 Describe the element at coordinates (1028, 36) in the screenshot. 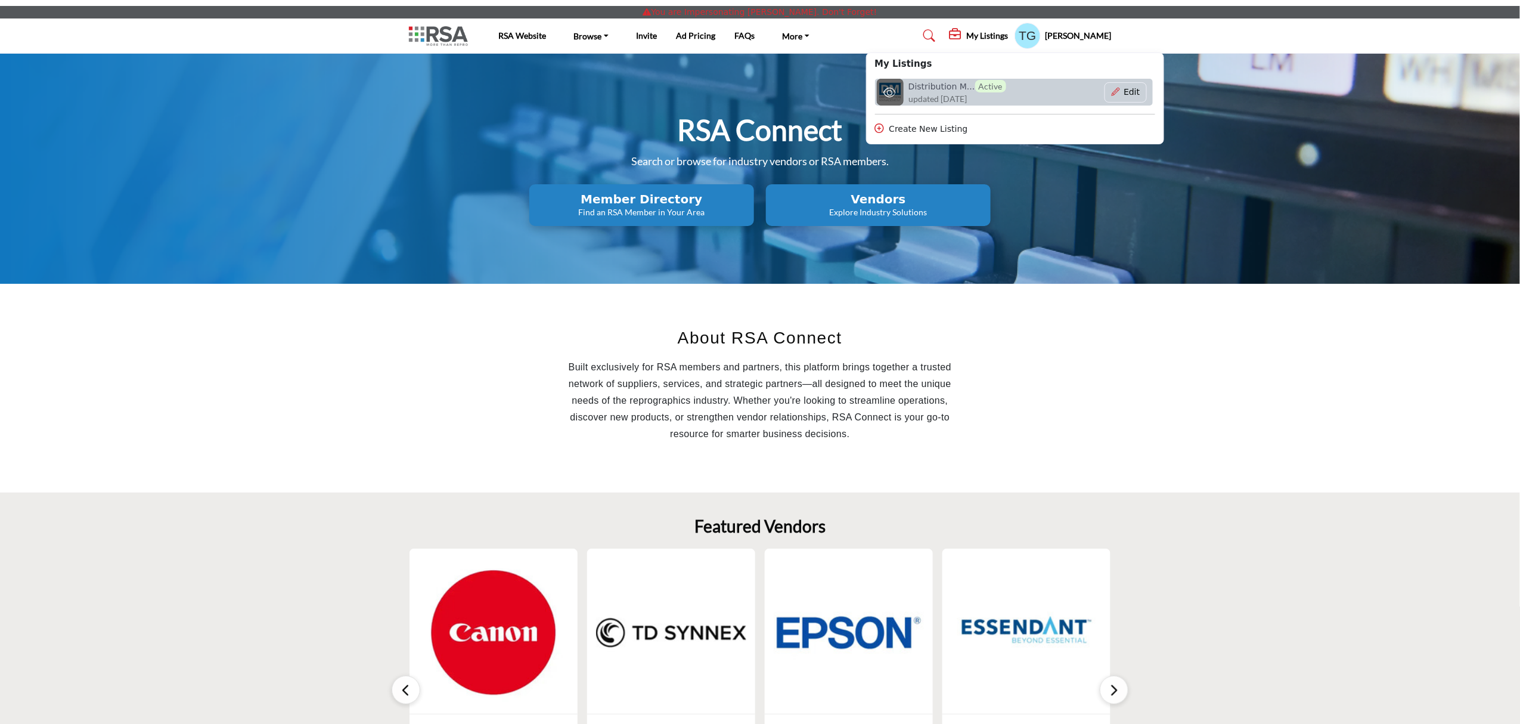

I see `button: Show hide supplier dropdown` at that location.